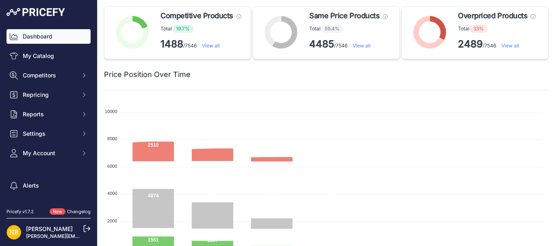 The image size is (555, 246). Describe the element at coordinates (470, 44) in the screenshot. I see `strong: 2489` at that location.